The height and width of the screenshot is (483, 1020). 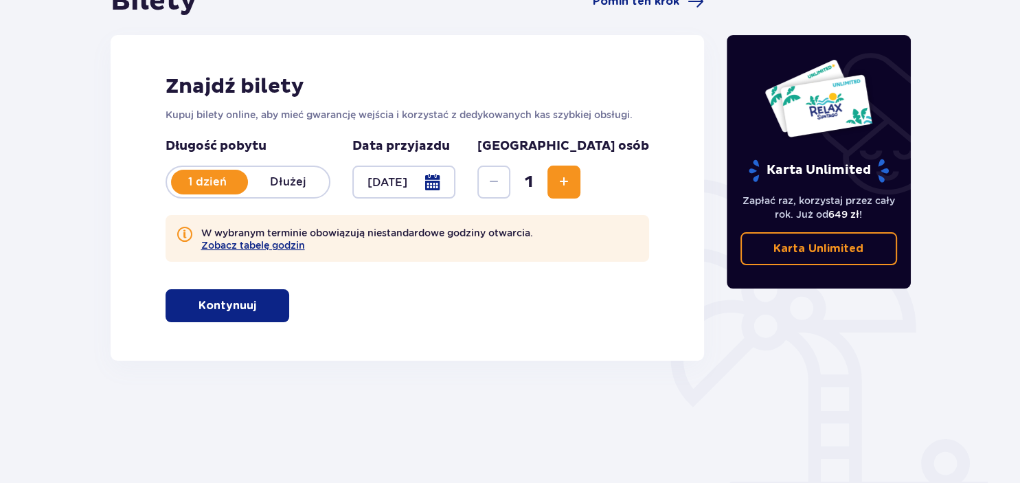 I want to click on p: Długość pobytu, so click(x=248, y=146).